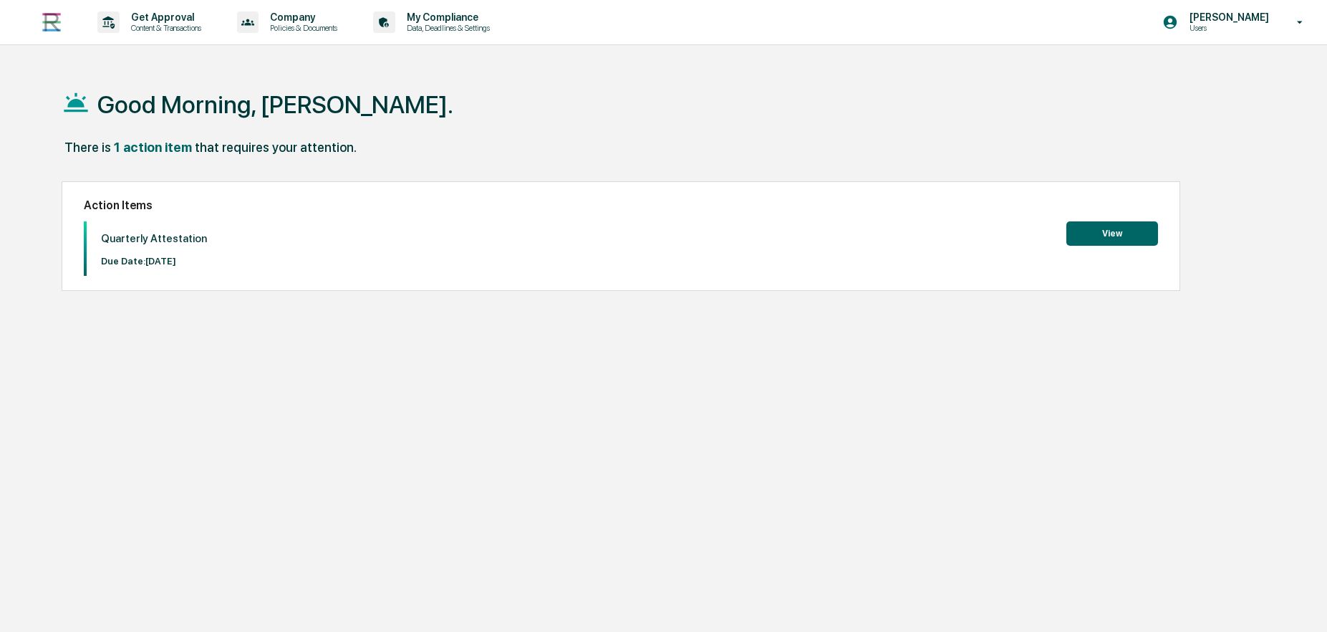 The width and height of the screenshot is (1327, 632). What do you see at coordinates (446, 28) in the screenshot?
I see `p: Data, Deadlines & Settings` at bounding box center [446, 28].